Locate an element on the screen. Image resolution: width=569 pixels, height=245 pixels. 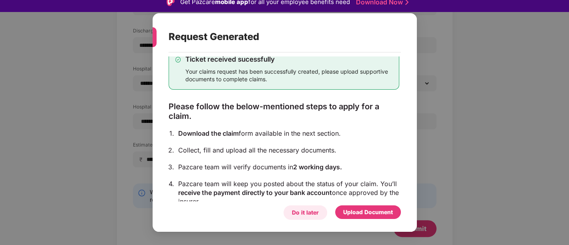
span: 2 working days. is located at coordinates (318, 167).